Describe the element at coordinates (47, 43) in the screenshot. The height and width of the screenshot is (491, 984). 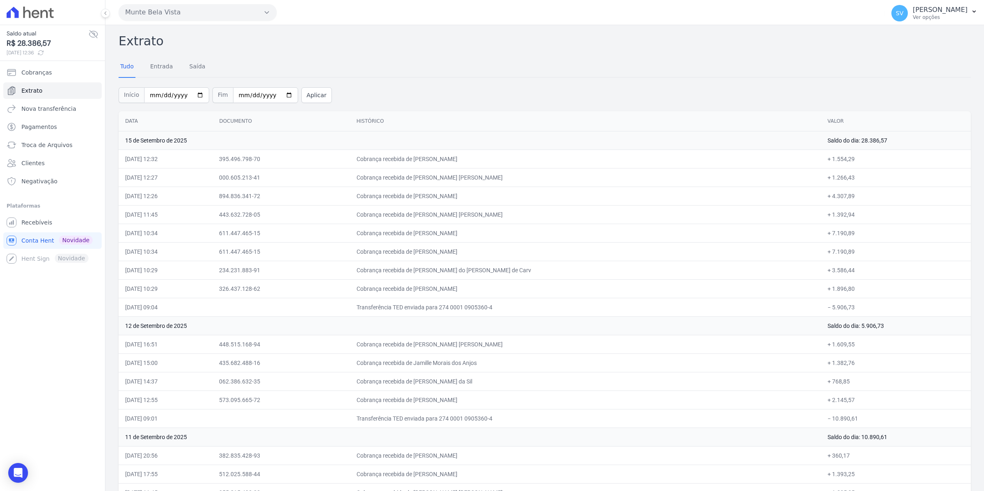
I see `span: R$ 28.386,57` at that location.